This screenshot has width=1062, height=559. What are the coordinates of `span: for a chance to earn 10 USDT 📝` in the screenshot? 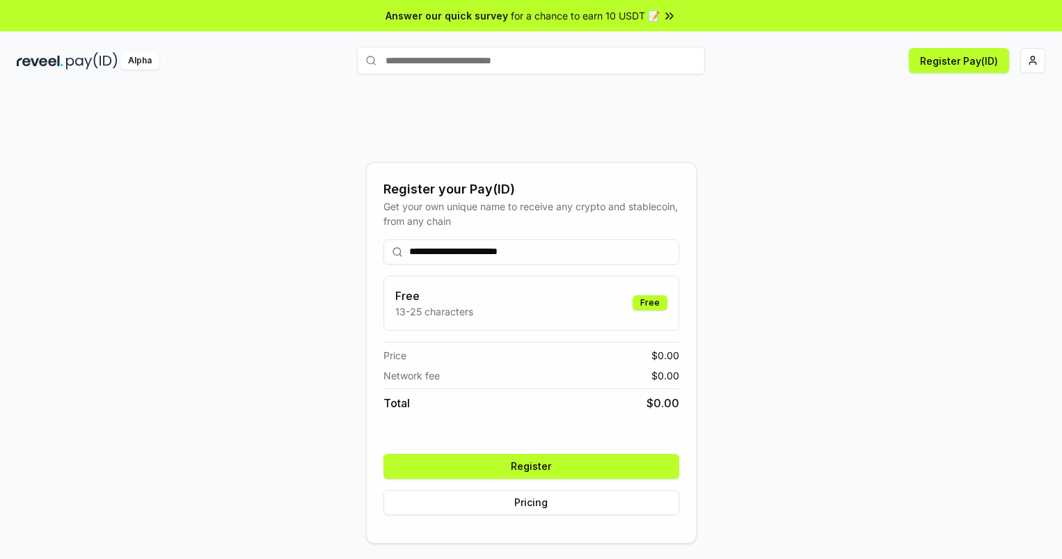 It's located at (585, 15).